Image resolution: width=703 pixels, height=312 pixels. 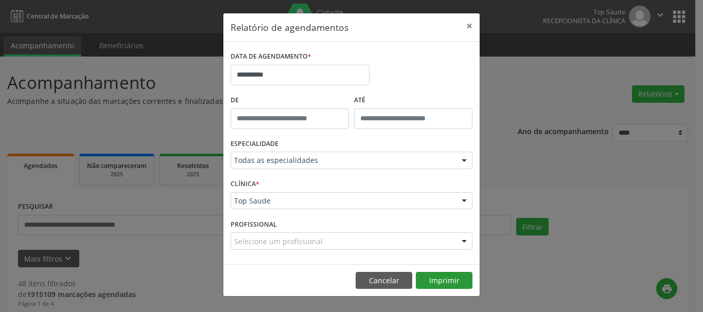 I want to click on button: Imprimir, so click(x=444, y=281).